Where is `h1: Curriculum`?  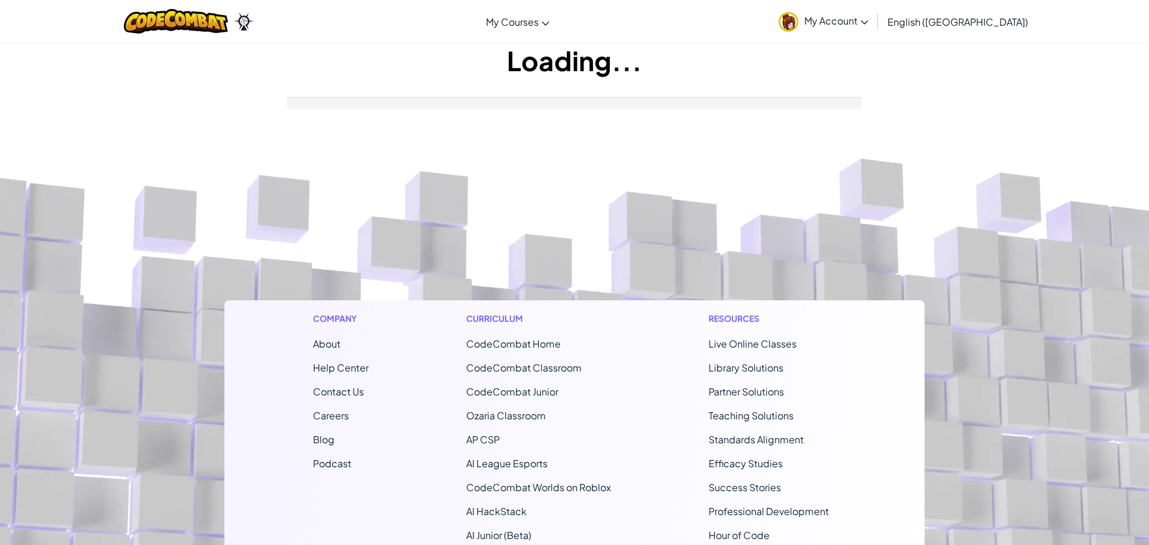
h1: Curriculum is located at coordinates (539, 318).